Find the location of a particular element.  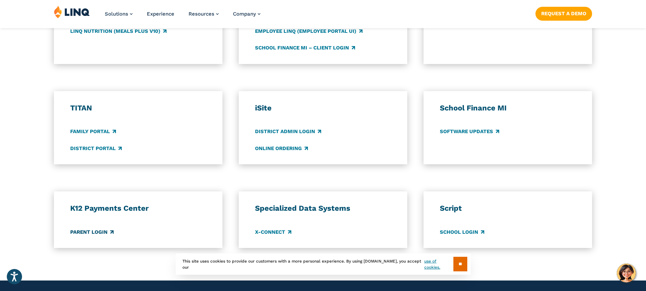

span: Experience is located at coordinates (160, 14).